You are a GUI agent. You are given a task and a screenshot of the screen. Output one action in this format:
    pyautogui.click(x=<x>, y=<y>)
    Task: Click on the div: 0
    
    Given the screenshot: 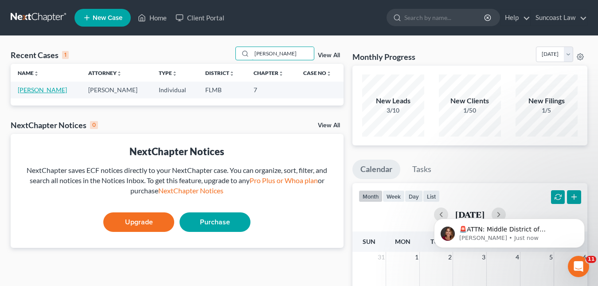 What is the action you would take?
    pyautogui.click(x=94, y=125)
    